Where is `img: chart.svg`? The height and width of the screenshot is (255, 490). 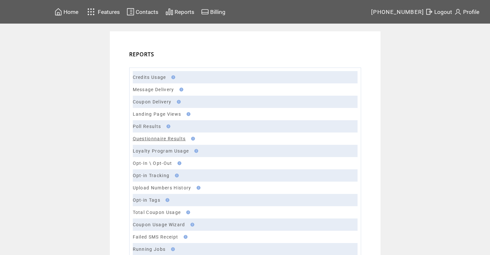 img: chart.svg is located at coordinates (169, 12).